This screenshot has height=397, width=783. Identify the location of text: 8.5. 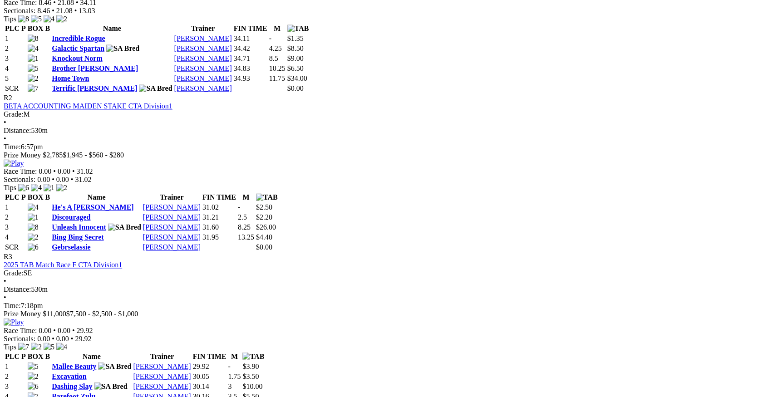
(274, 58).